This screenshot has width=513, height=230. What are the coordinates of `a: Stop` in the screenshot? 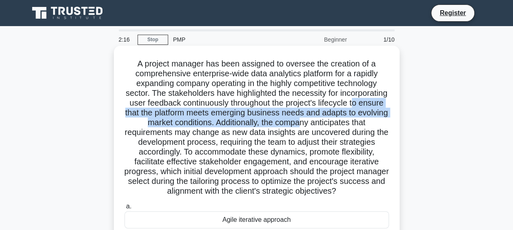 It's located at (153, 40).